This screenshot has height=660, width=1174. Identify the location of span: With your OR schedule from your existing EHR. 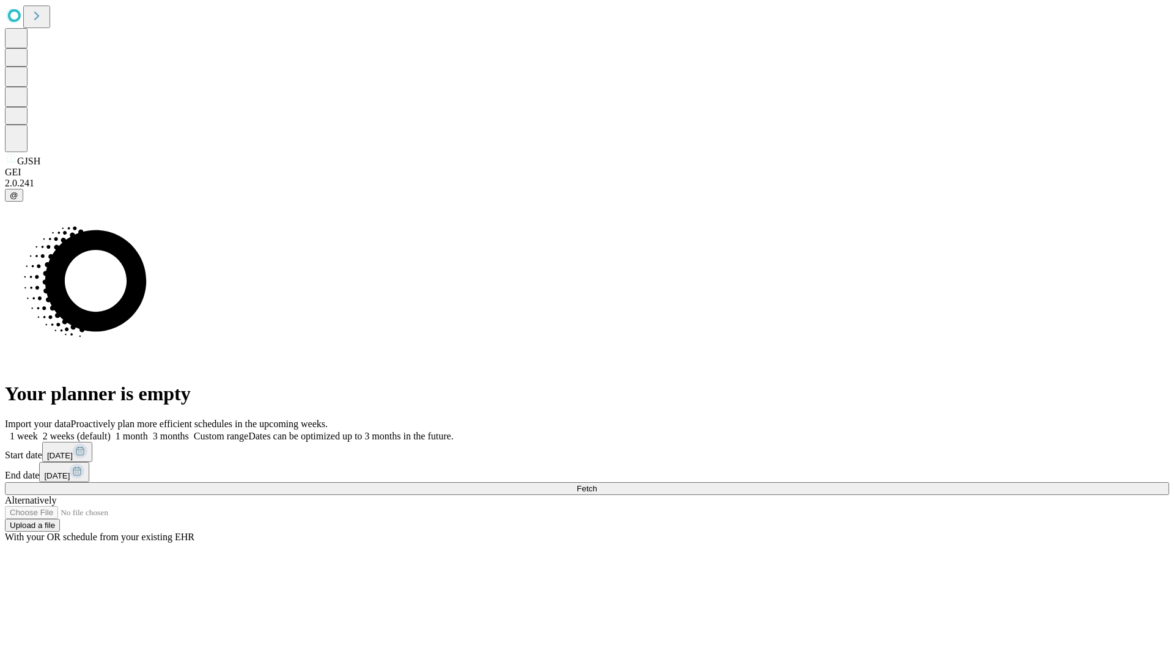
(100, 537).